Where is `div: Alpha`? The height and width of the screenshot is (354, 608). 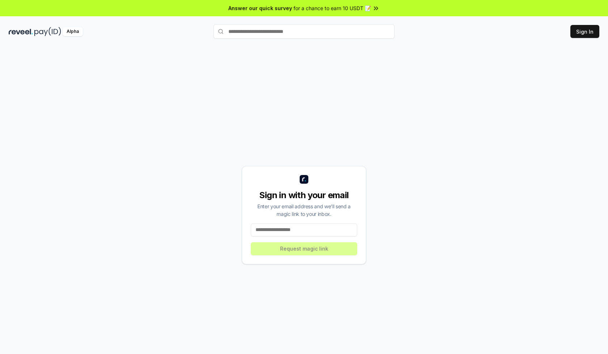 div: Alpha is located at coordinates (73, 31).